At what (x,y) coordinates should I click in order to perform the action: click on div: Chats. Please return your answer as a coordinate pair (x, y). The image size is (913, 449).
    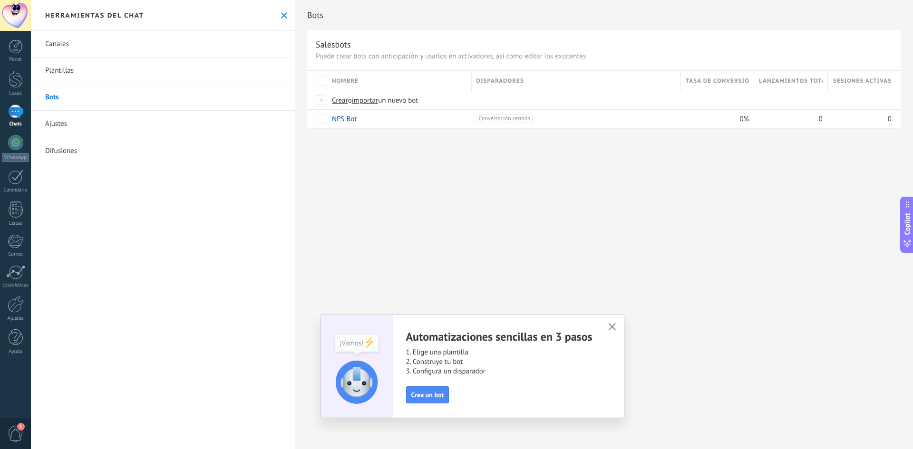
    Looking at the image, I should click on (16, 124).